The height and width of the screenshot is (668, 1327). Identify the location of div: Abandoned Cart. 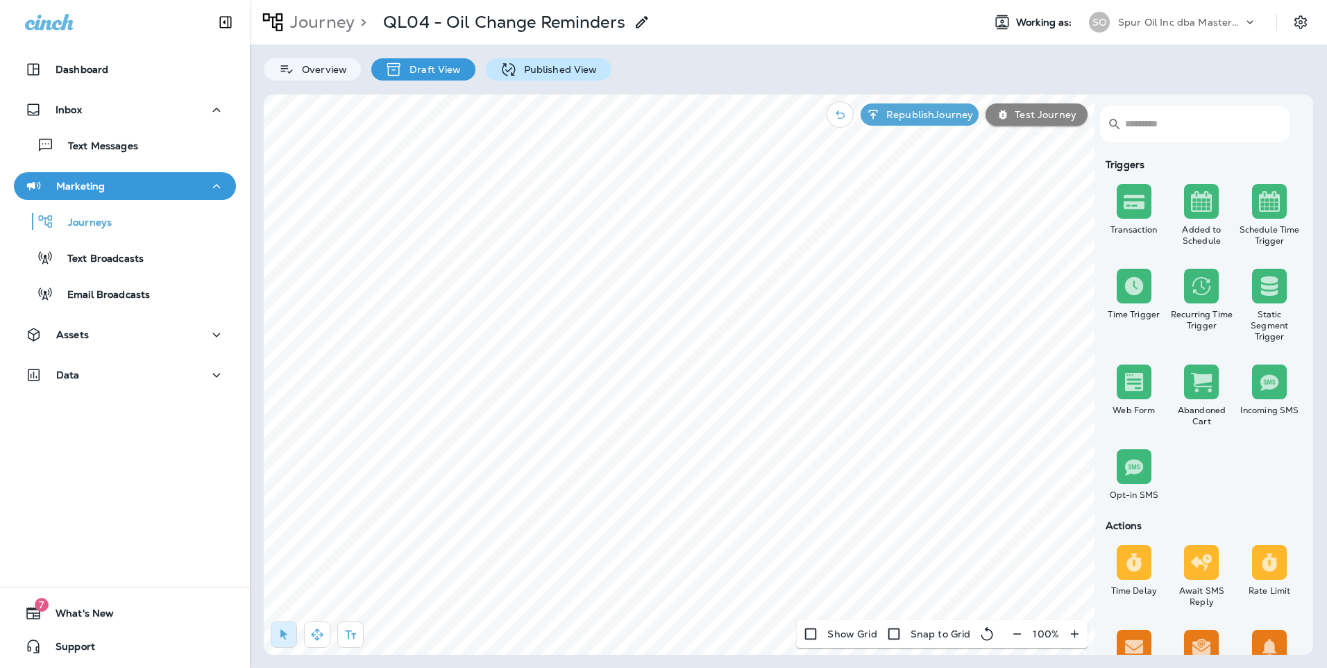
(1202, 416).